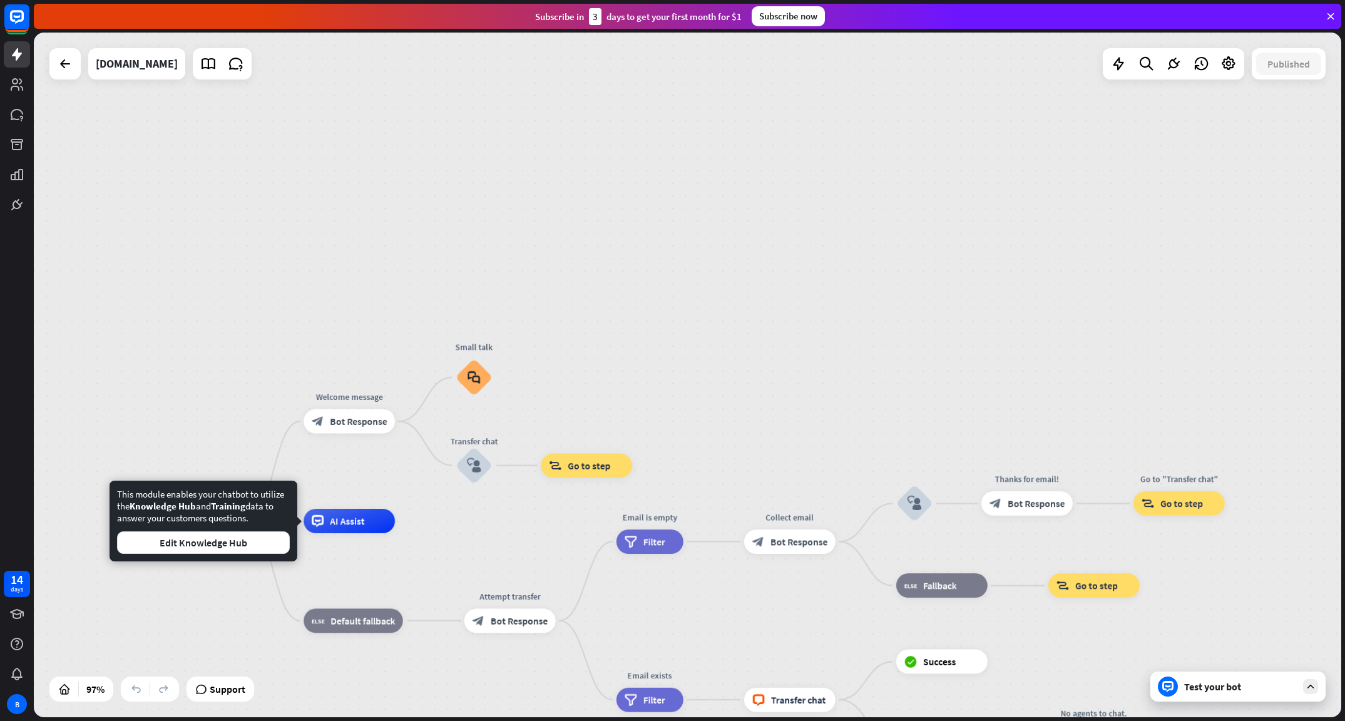  Describe the element at coordinates (649, 517) in the screenshot. I see `div: Email is empty` at that location.